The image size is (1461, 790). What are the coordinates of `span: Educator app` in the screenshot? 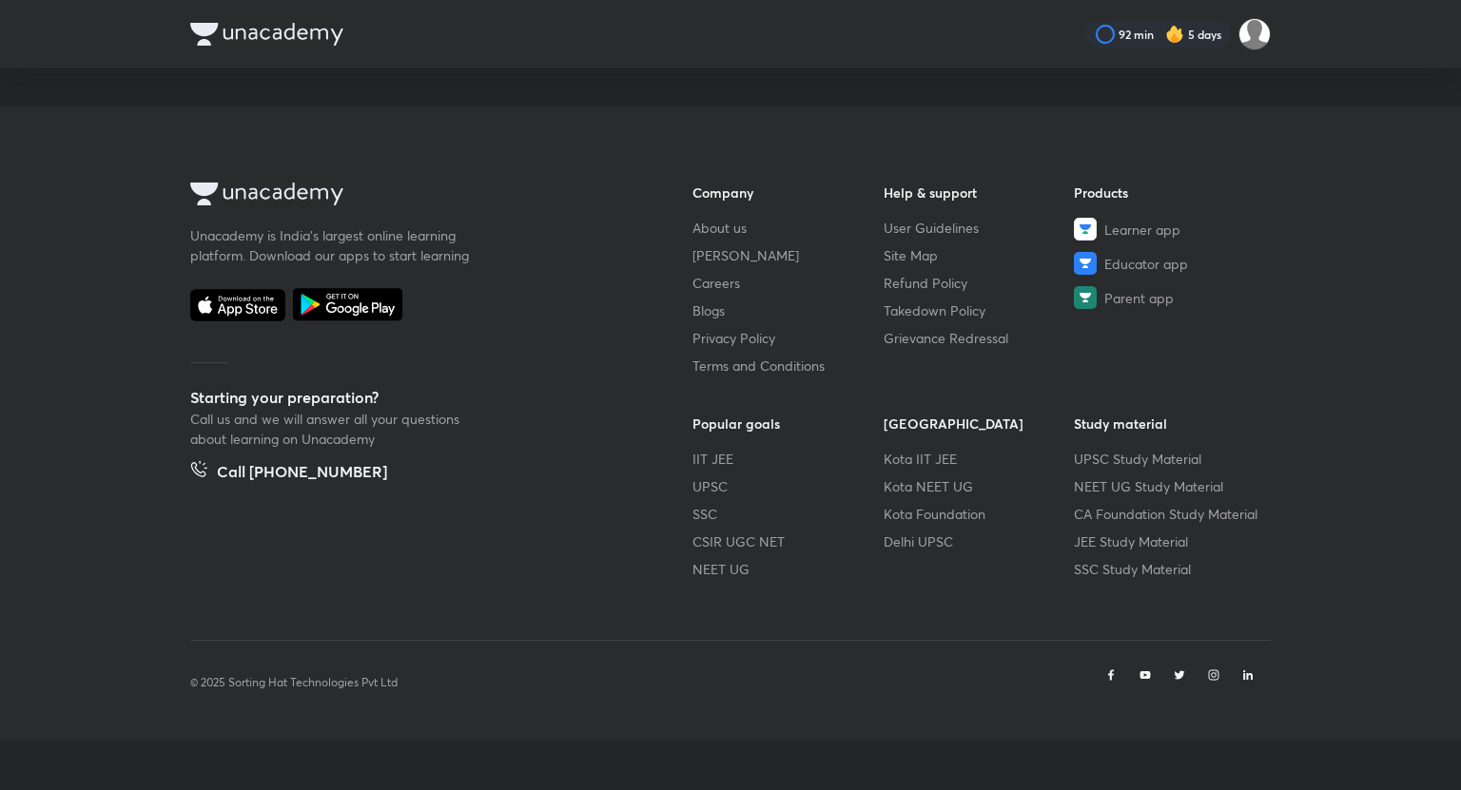 It's located at (1146, 263).